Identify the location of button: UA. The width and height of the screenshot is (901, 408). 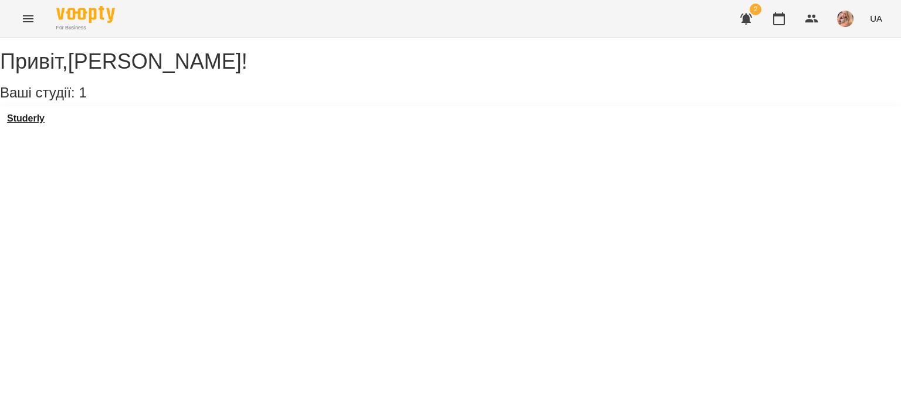
(875, 18).